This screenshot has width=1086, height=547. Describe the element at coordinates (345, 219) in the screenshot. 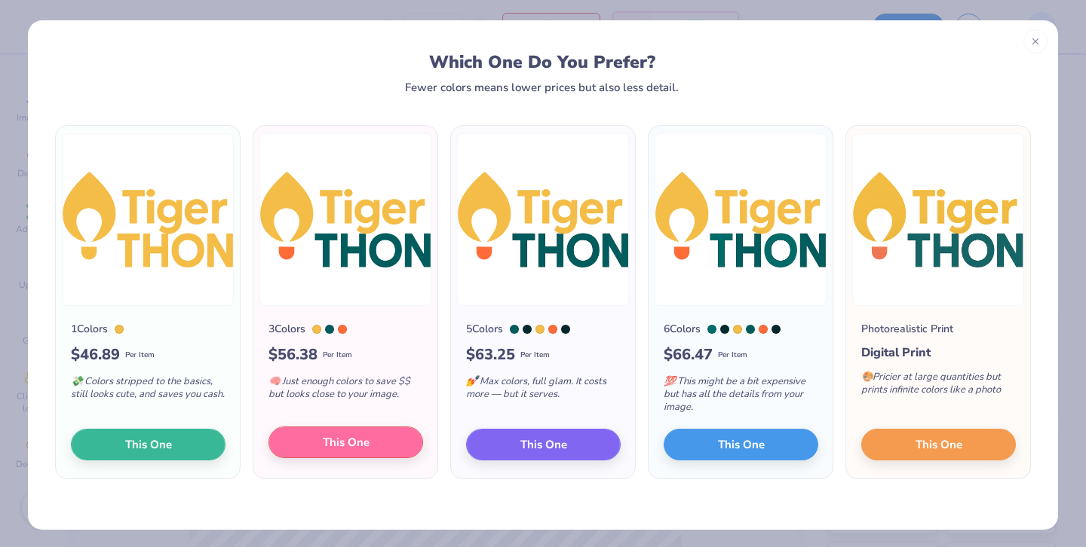

I see `img: 3 color option` at that location.